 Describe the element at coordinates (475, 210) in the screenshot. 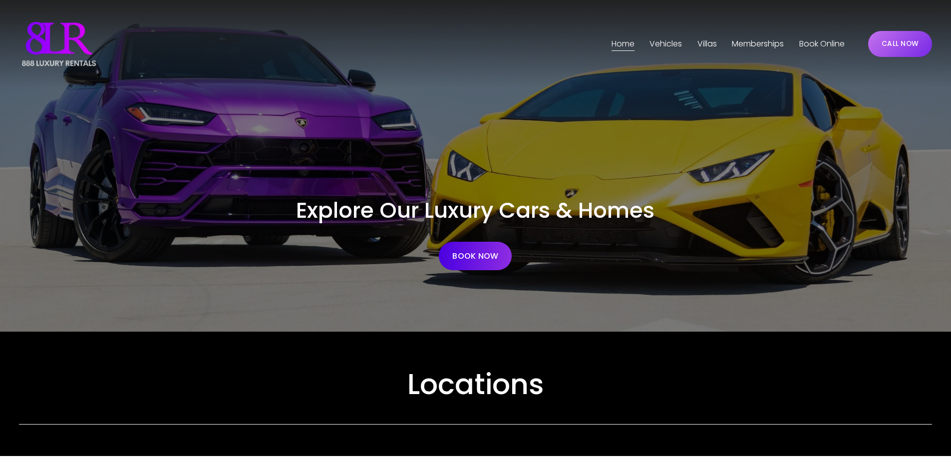

I see `span: Explore Our Luxury Cars & Homes` at that location.